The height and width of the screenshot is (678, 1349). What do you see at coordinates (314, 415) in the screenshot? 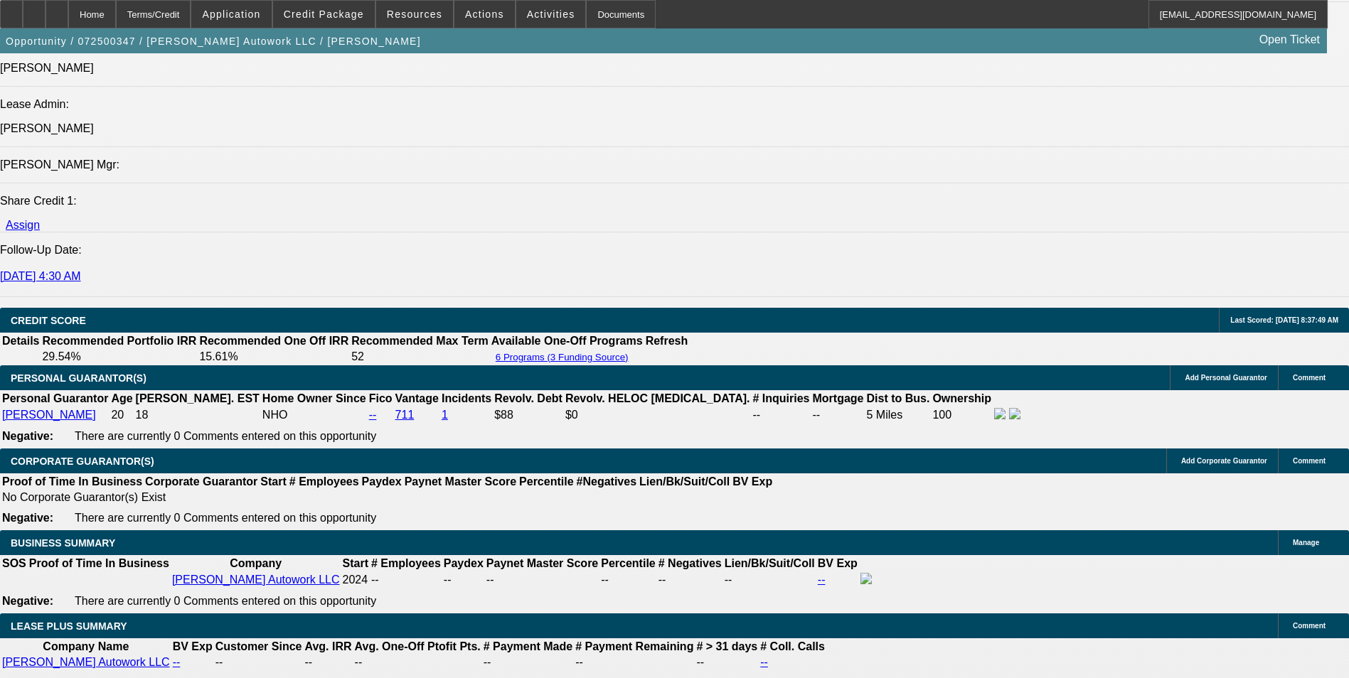
I see `td: NHO` at bounding box center [314, 415].